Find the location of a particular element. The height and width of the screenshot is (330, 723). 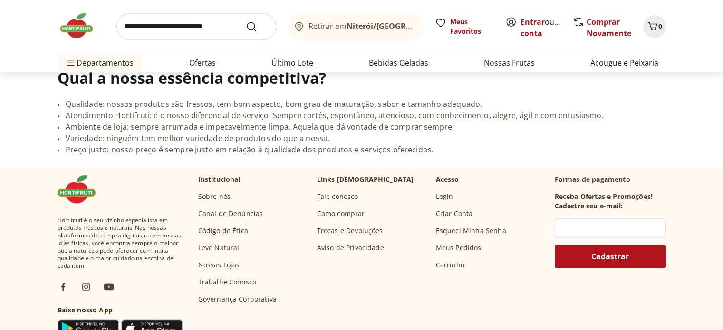

a: Trabalhe Conosco is located at coordinates (227, 282).